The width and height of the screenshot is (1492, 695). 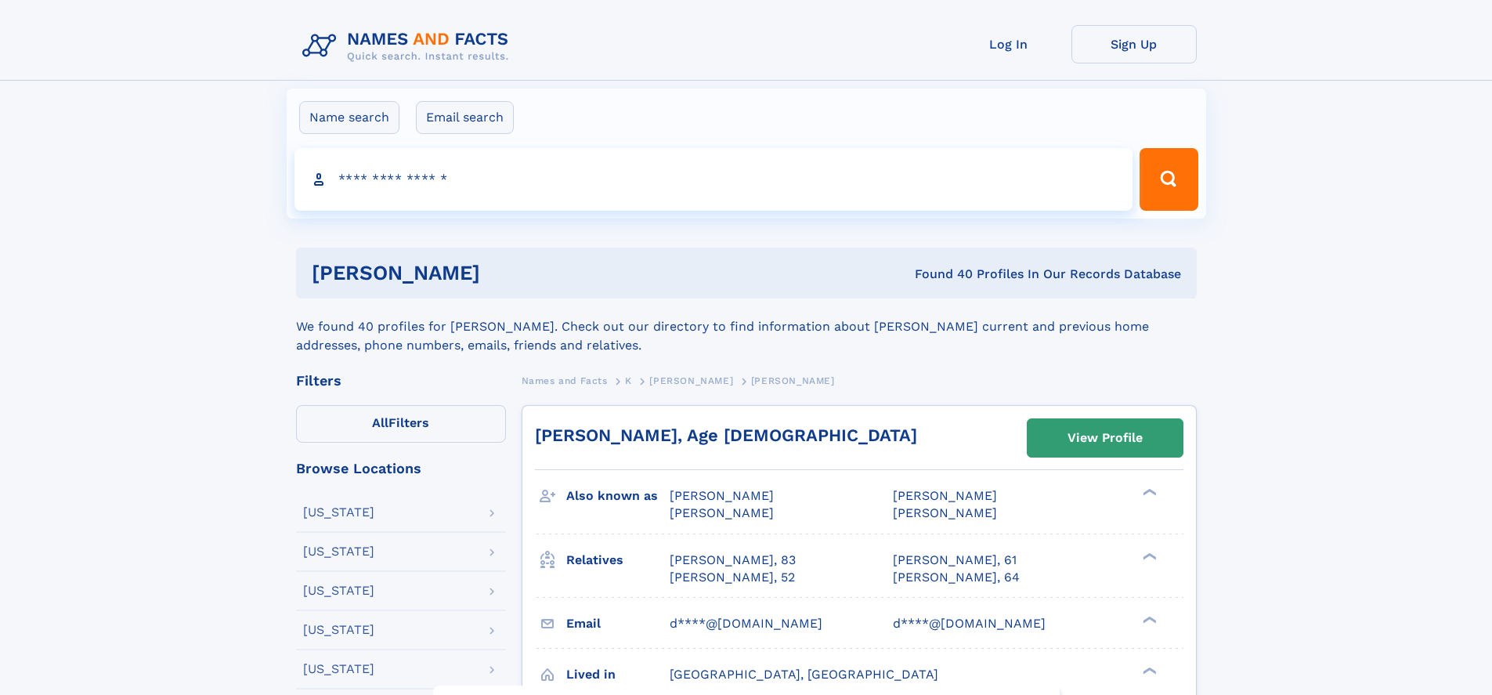 What do you see at coordinates (380, 422) in the screenshot?
I see `span: All` at bounding box center [380, 422].